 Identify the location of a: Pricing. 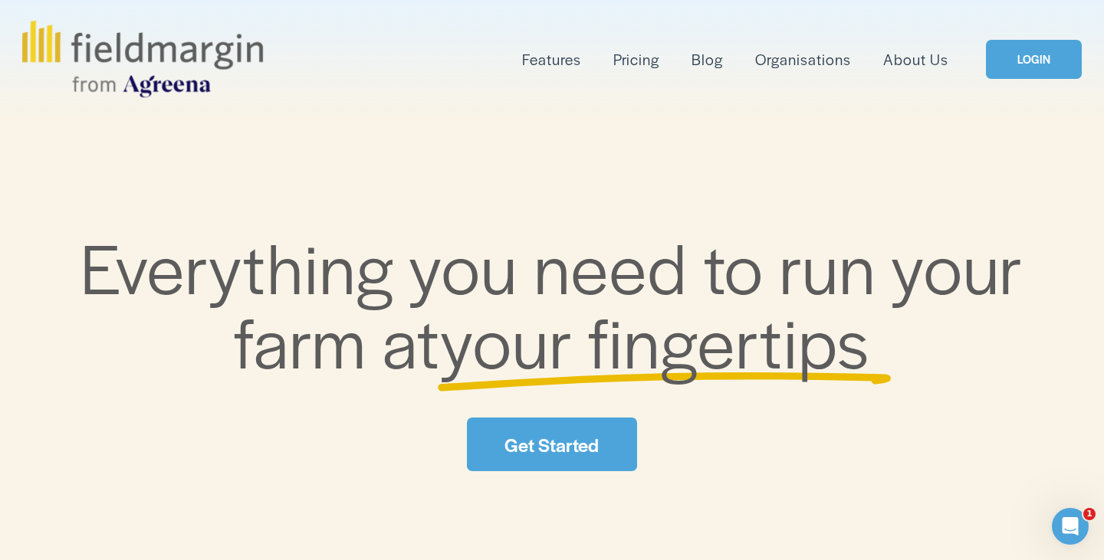
(636, 59).